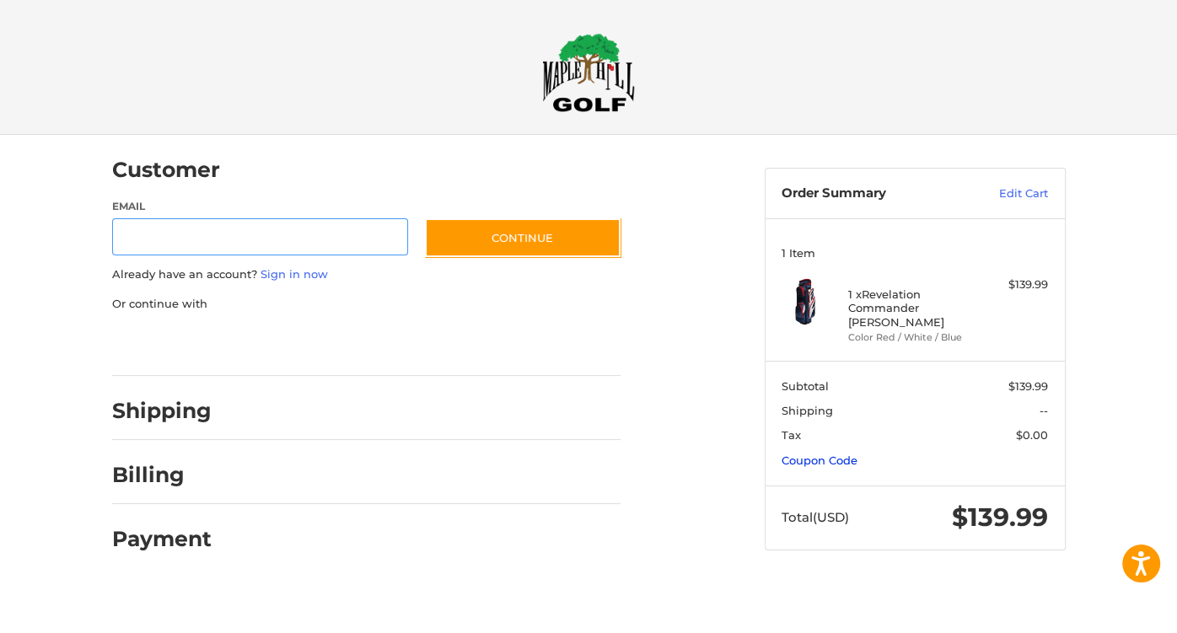 Image resolution: width=1177 pixels, height=633 pixels. I want to click on a: Sign in now, so click(294, 274).